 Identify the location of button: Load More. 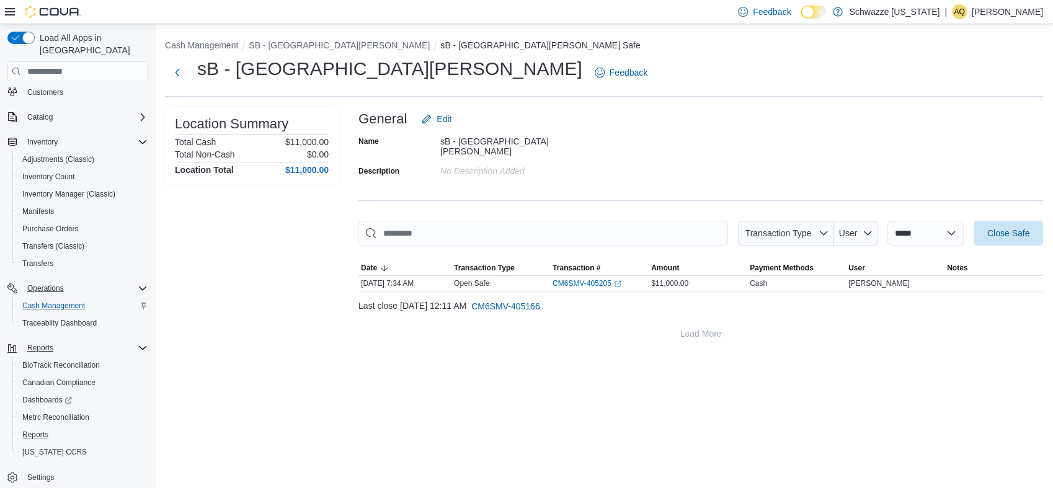
(701, 334).